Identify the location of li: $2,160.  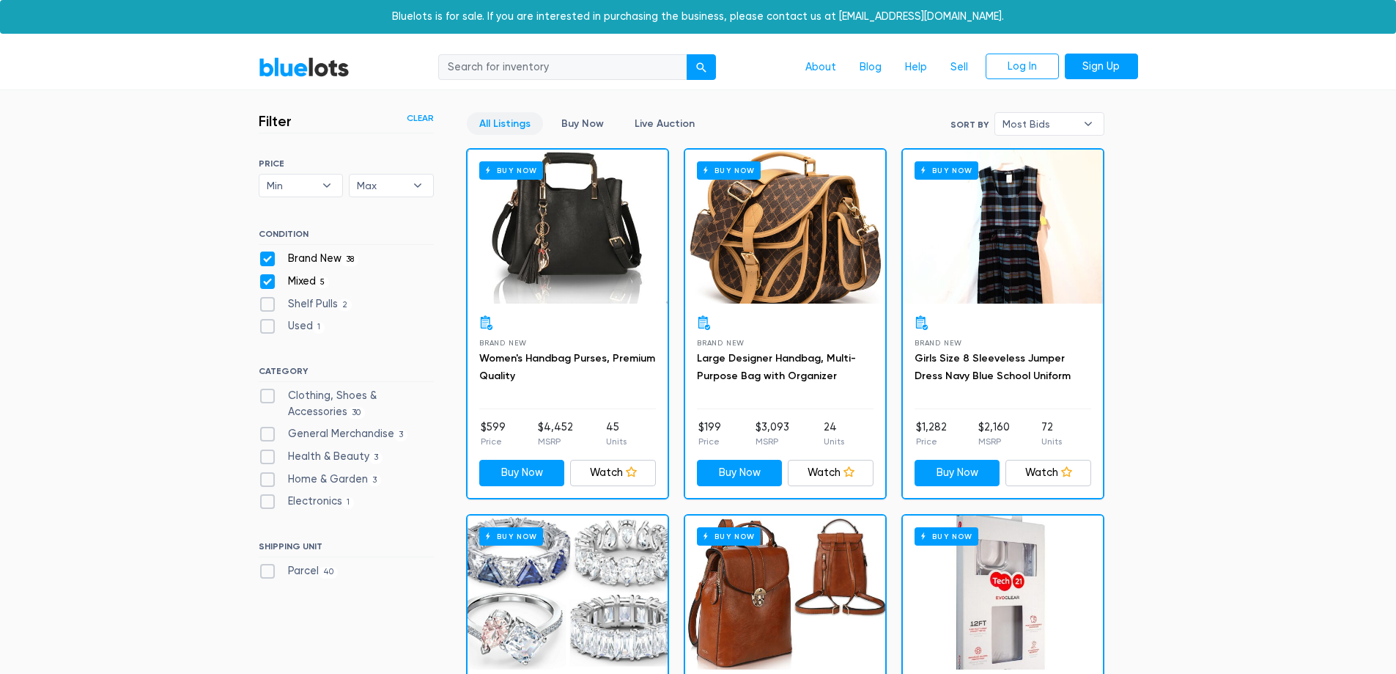
(994, 434).